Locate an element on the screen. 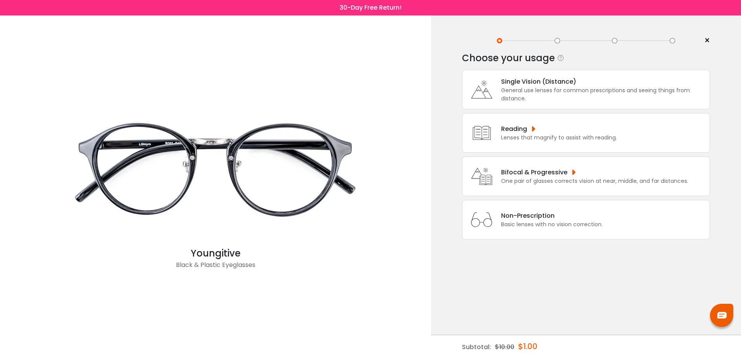 The image size is (741, 358). div: One pair of glasses corrects vision at near, middle, and far distances. is located at coordinates (595, 181).